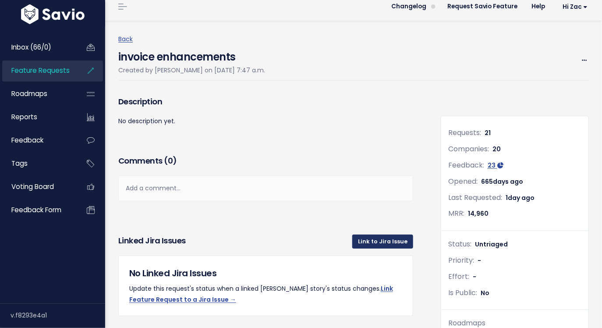  I want to click on a: Feature Requests, so click(37, 71).